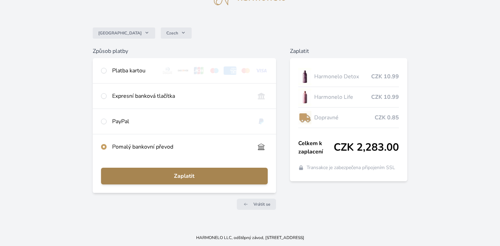  What do you see at coordinates (185, 176) in the screenshot?
I see `button: Zaplatit` at bounding box center [185, 176].